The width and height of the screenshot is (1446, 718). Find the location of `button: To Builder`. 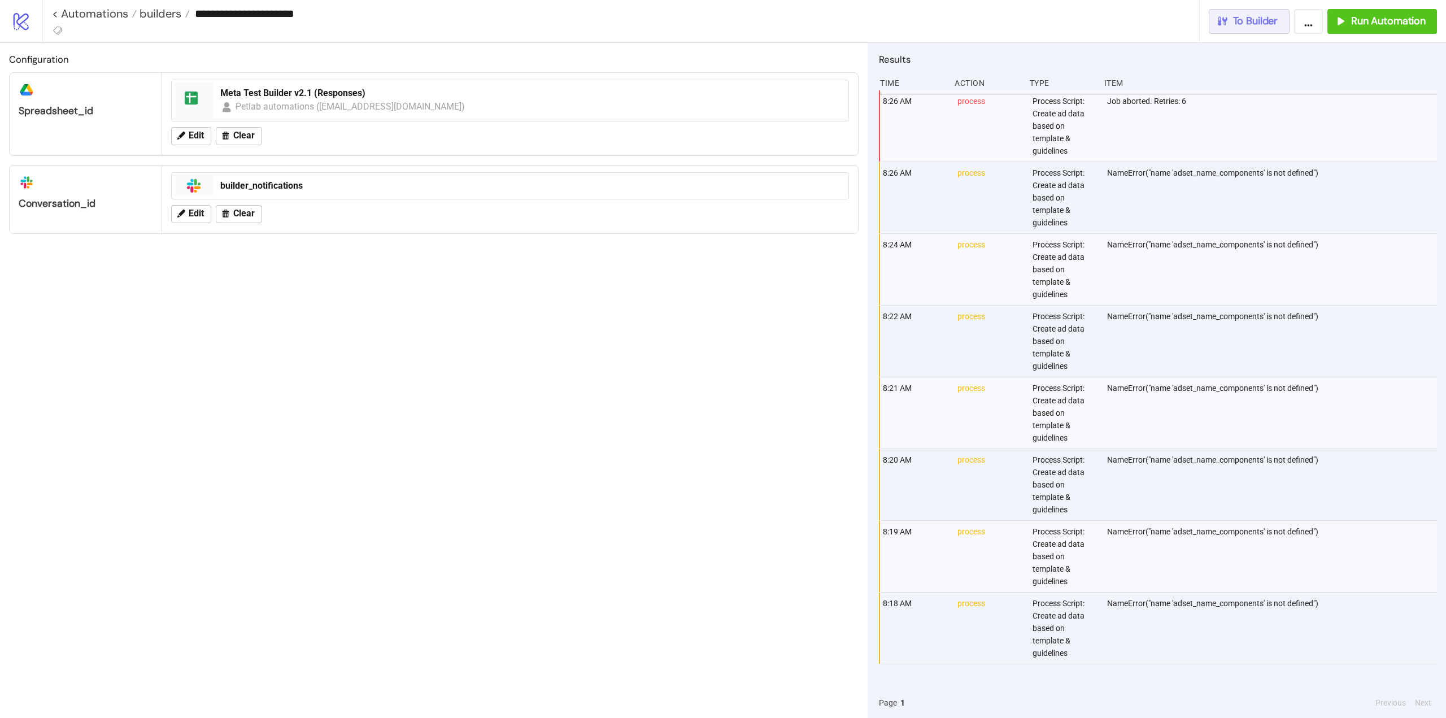

button: To Builder is located at coordinates (1249, 21).